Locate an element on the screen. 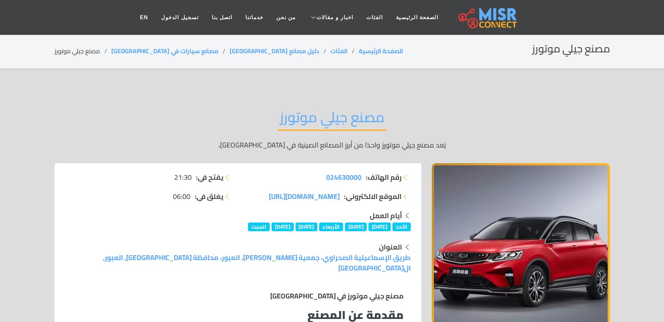 This screenshot has width=664, height=322. a: EN is located at coordinates (144, 17).